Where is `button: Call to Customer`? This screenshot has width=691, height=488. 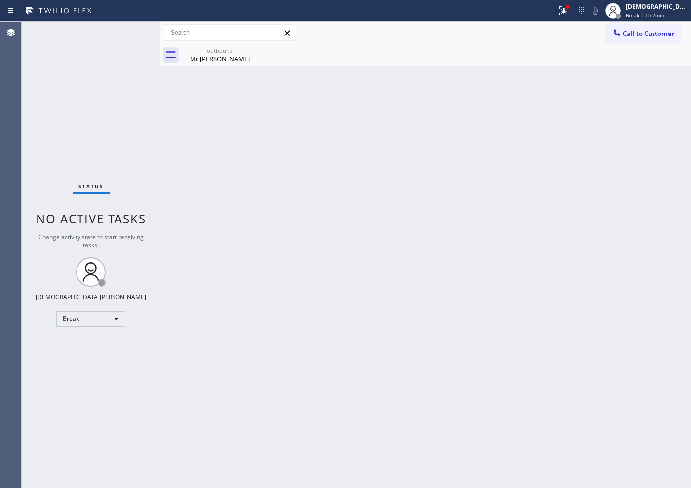
button: Call to Customer is located at coordinates (643, 34).